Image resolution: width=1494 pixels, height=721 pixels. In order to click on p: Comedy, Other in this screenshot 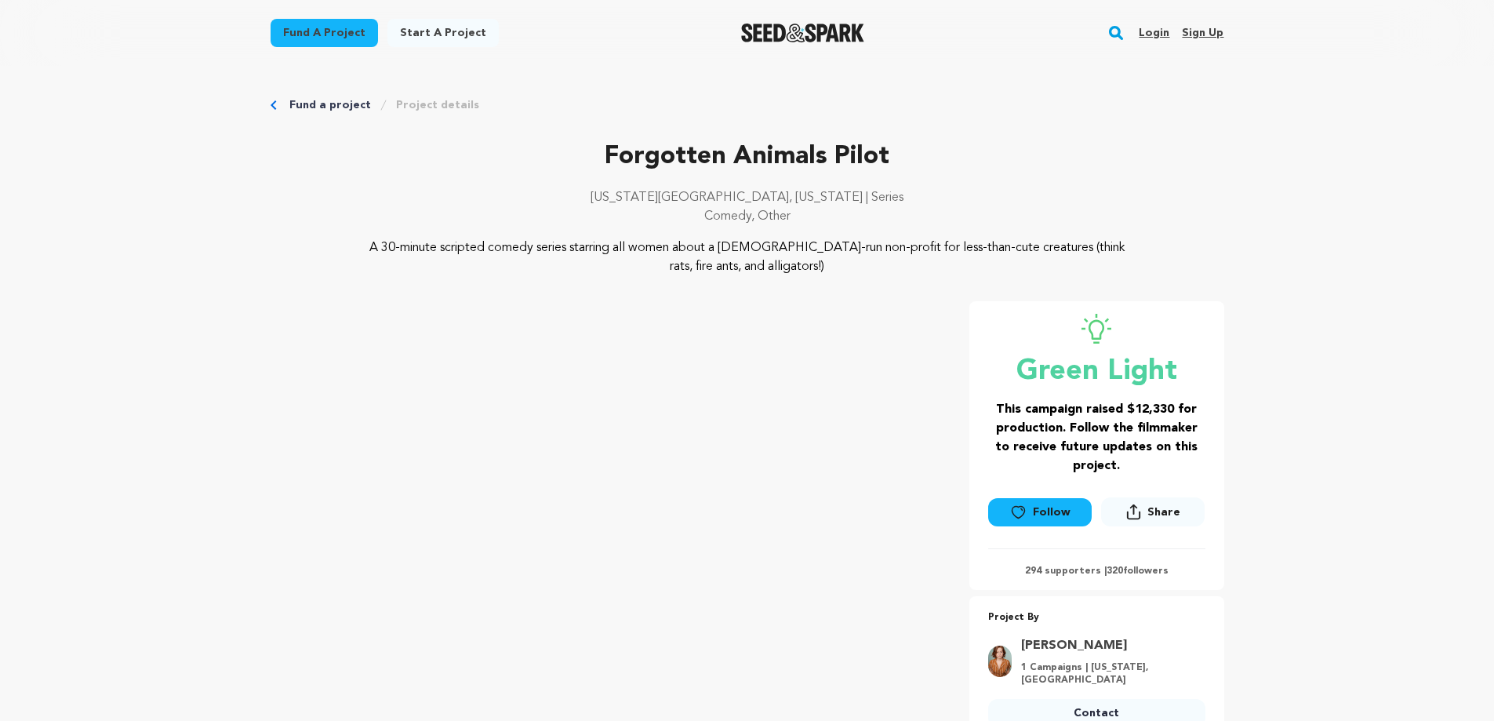, I will do `click(748, 217)`.